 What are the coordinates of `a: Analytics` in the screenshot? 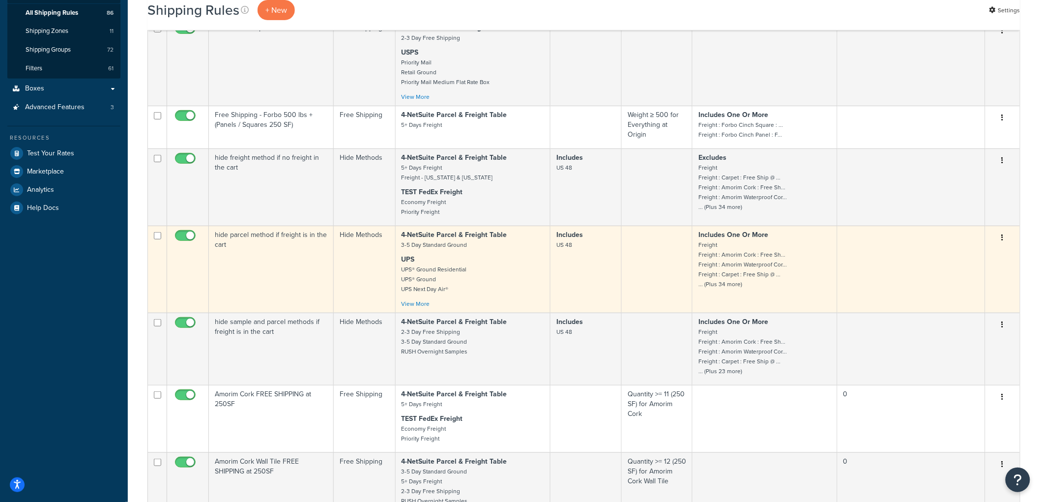 It's located at (64, 190).